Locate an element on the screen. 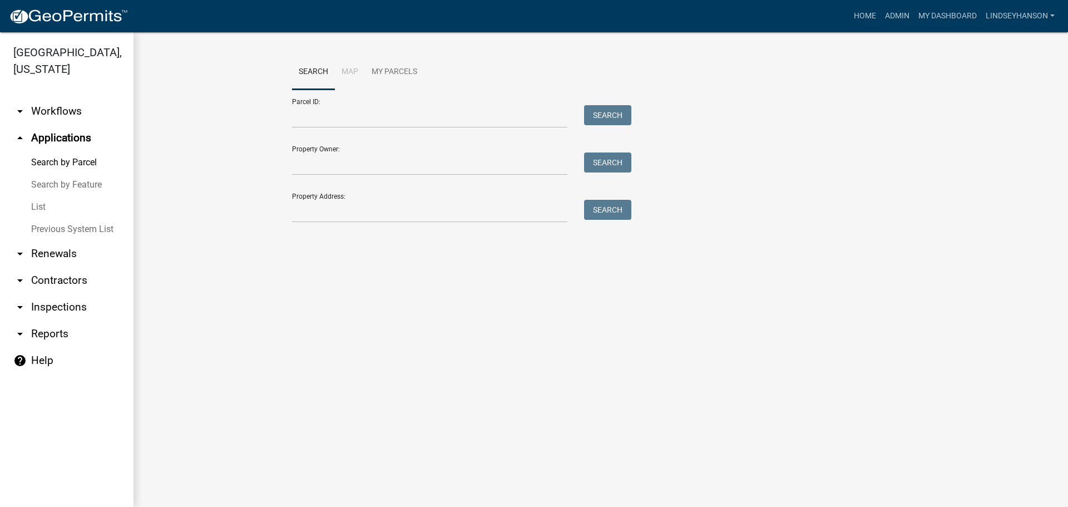  a: Search is located at coordinates (313, 72).